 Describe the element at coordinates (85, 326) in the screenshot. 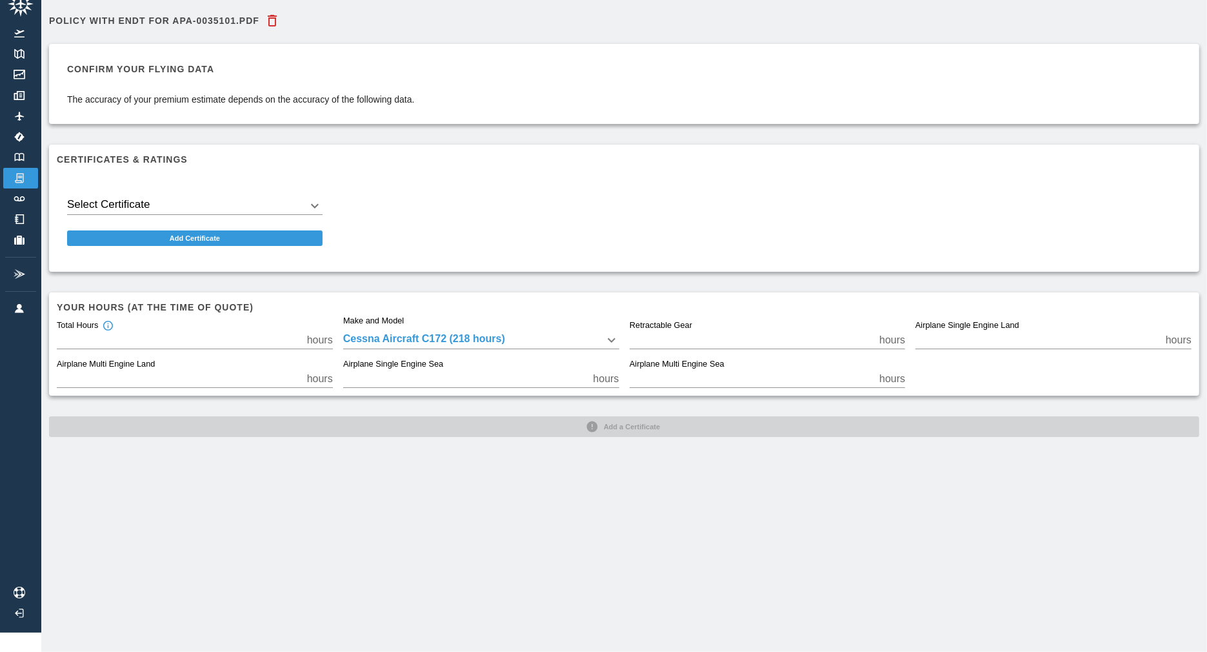

I see `div: Total Hours` at that location.